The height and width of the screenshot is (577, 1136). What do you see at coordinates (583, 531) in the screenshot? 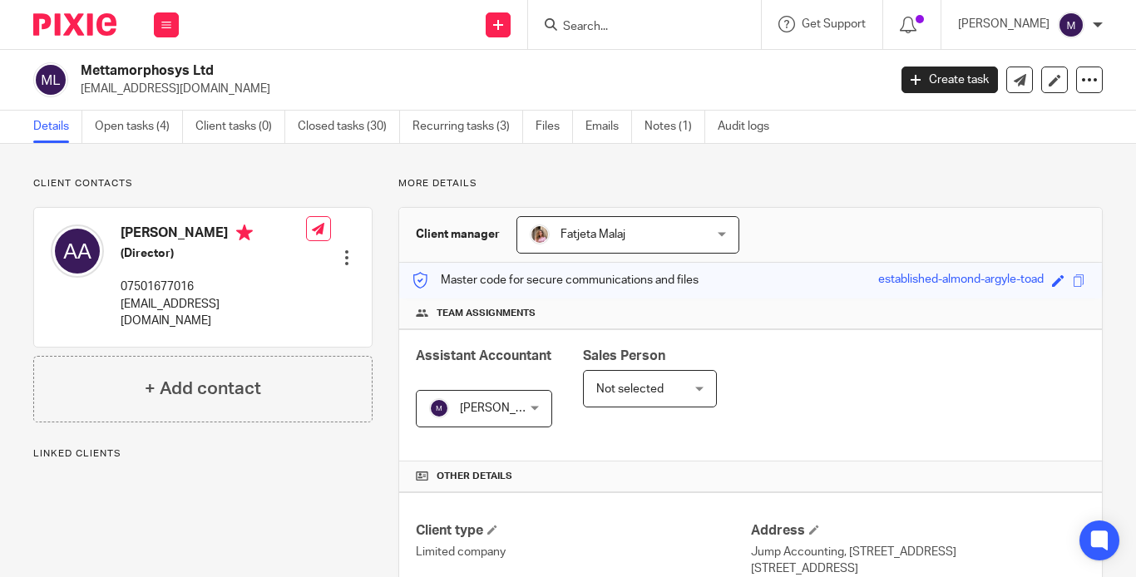
I see `h4: Client type` at bounding box center [583, 531].